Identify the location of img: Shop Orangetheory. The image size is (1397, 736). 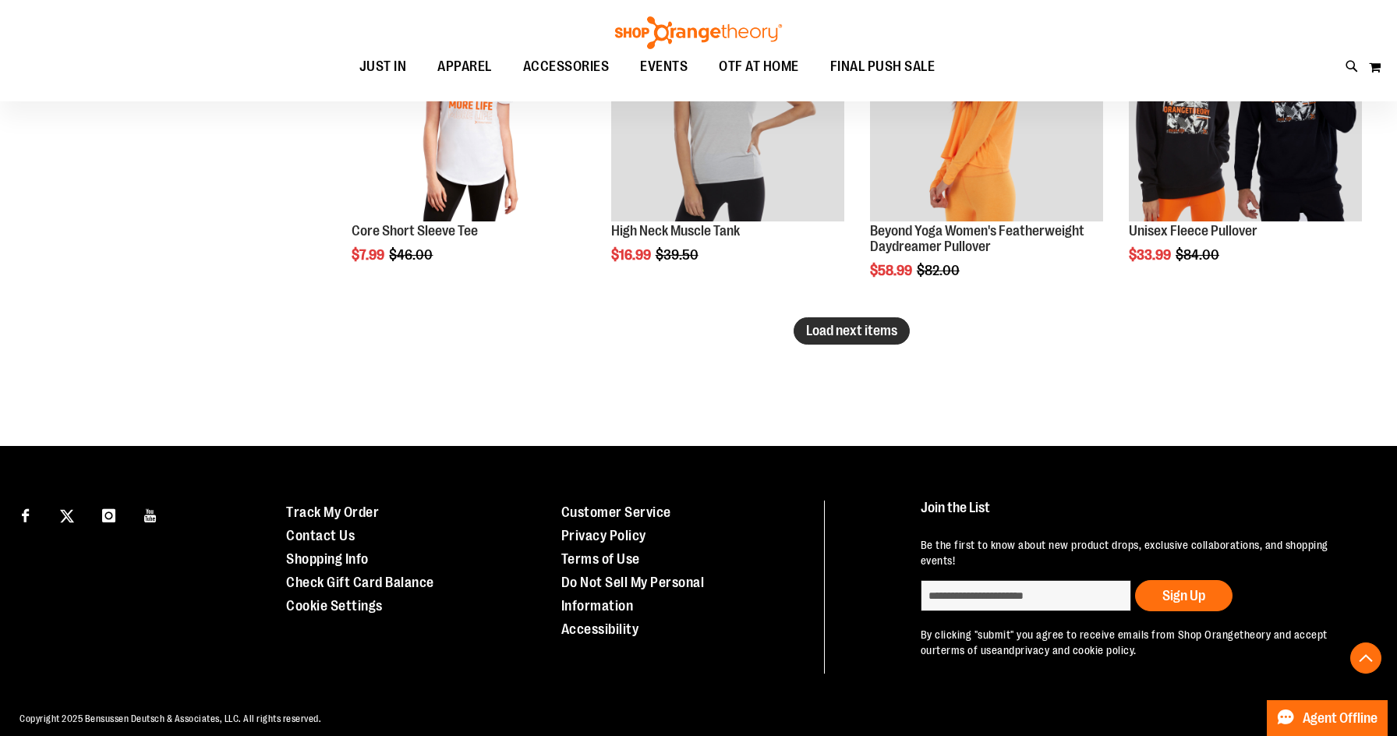
(698, 33).